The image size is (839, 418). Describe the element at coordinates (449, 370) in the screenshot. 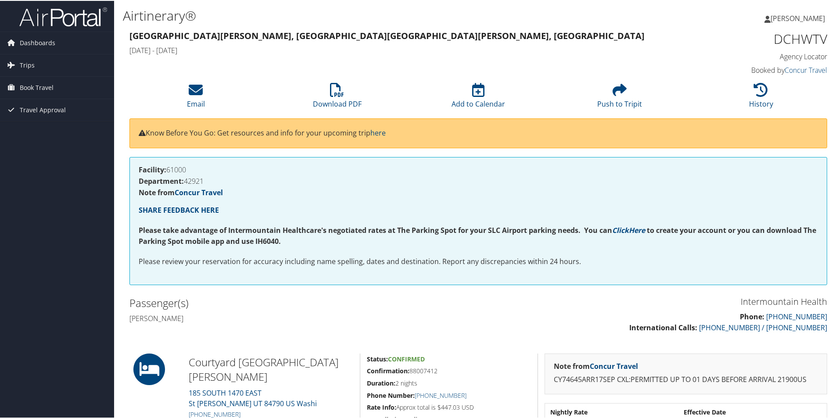

I see `h5: 88007412` at that location.